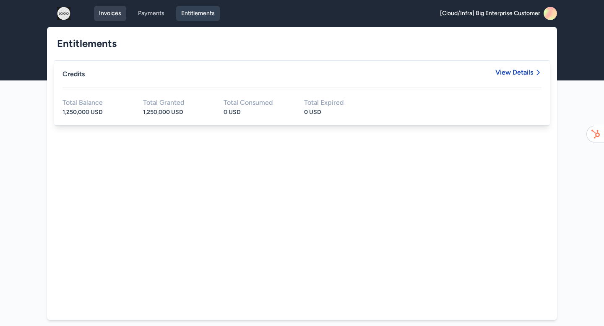  What do you see at coordinates (514, 73) in the screenshot?
I see `span: View Details` at bounding box center [514, 73].